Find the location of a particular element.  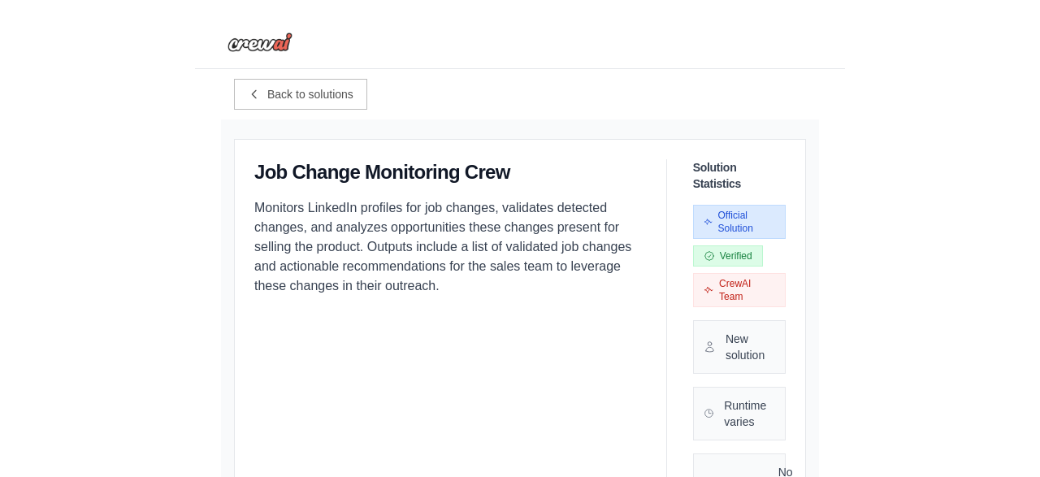

span: Runtime varies is located at coordinates (749, 414).